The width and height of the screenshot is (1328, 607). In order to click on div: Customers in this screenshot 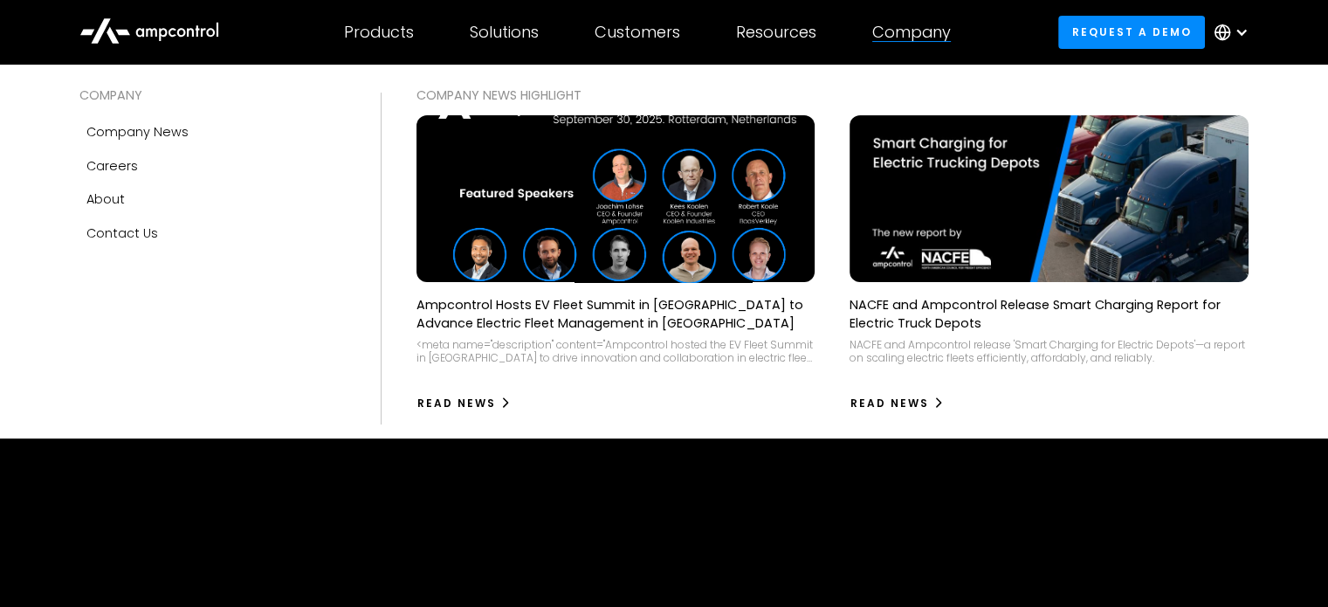, I will do `click(637, 32)`.